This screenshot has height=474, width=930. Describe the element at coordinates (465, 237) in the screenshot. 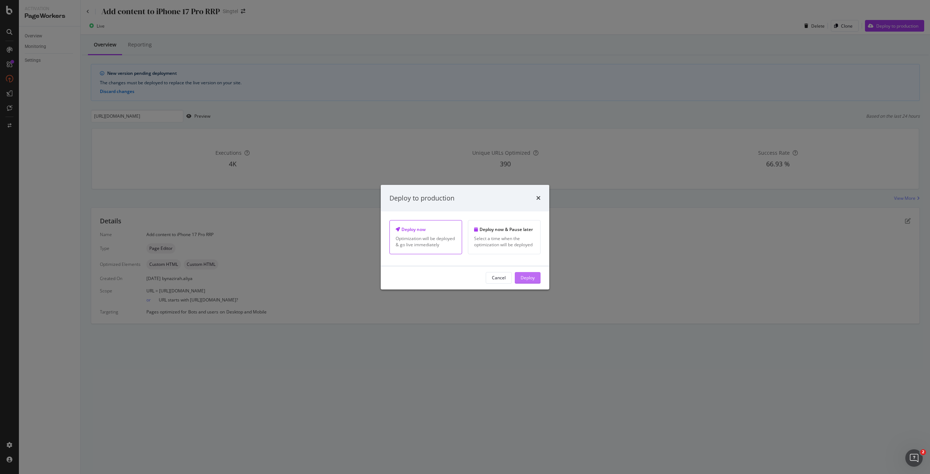

I see `div: modal` at that location.